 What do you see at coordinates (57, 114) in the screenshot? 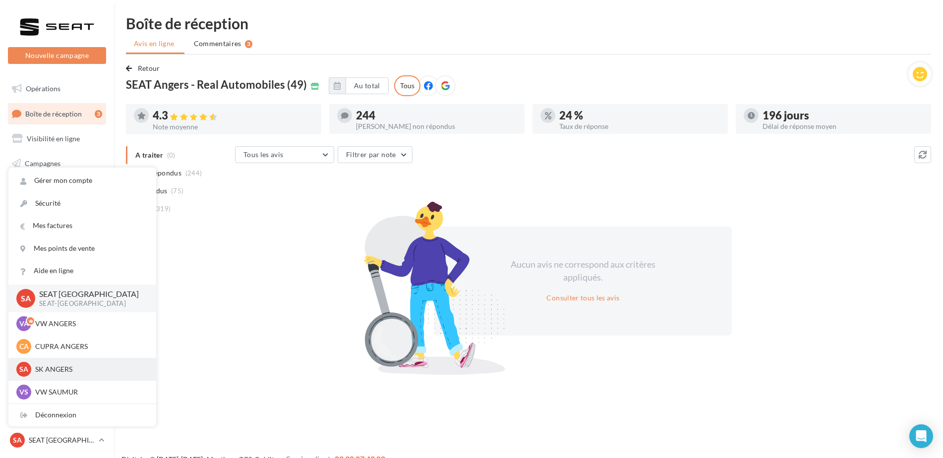
I see `a: Boîte de réception3` at bounding box center [57, 114].